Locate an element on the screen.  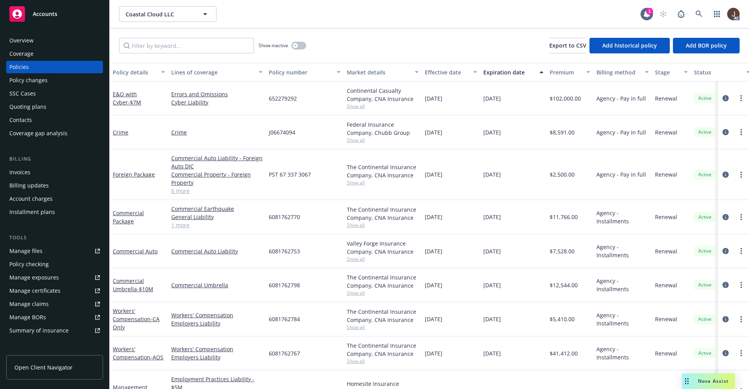
div: Manage claims is located at coordinates (29, 304).